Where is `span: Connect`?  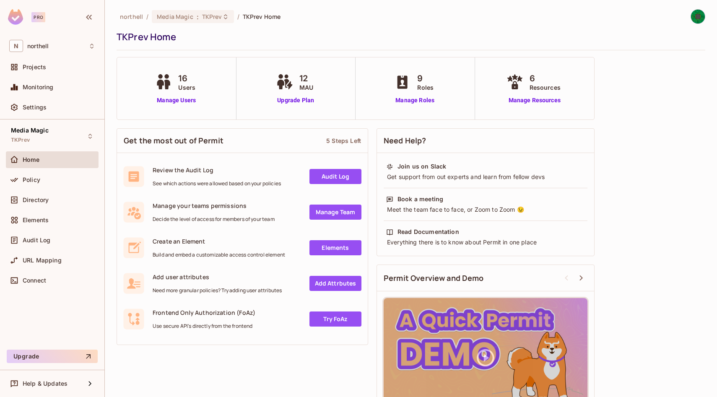 span: Connect is located at coordinates (34, 280).